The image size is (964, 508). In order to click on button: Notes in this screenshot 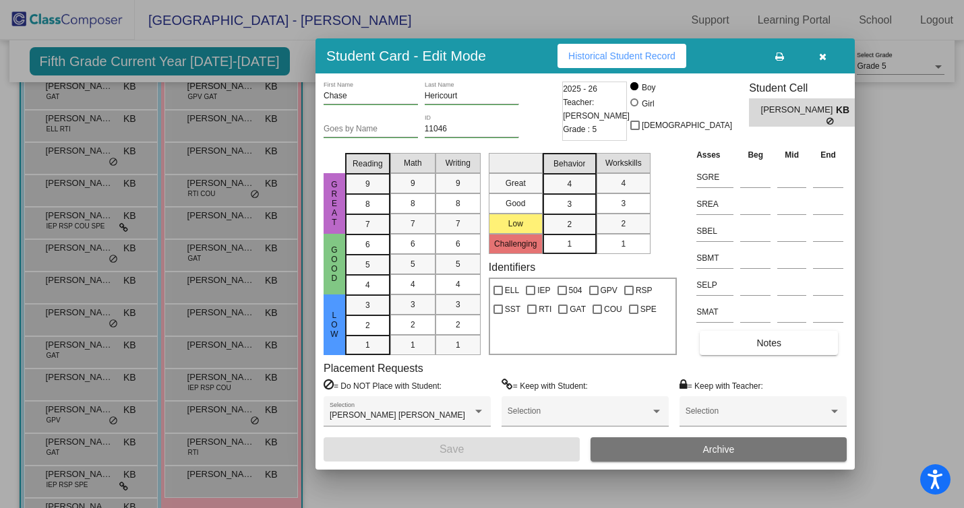, I will do `click(768, 343)`.